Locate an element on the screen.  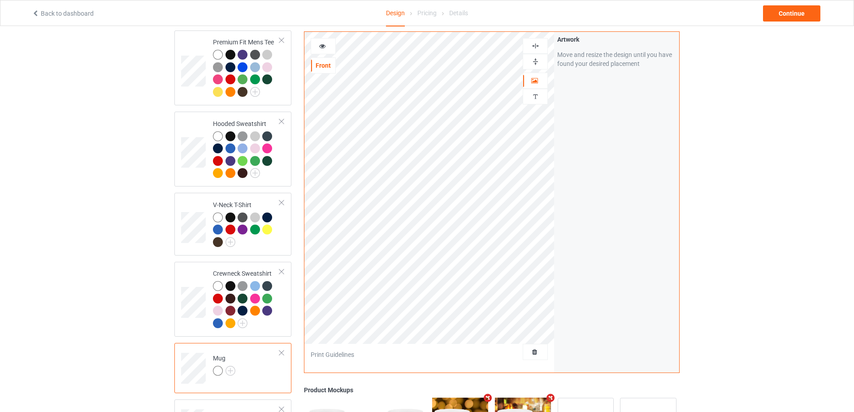
div: Continue is located at coordinates (792, 13).